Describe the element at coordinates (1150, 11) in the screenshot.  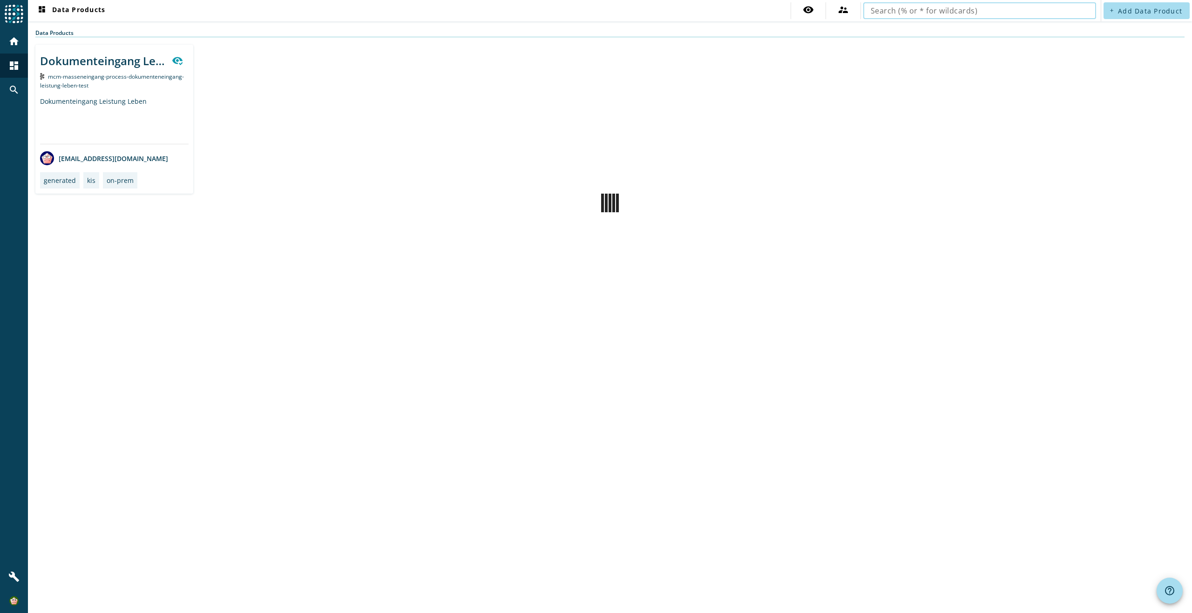
I see `span: Add Data Product` at that location.